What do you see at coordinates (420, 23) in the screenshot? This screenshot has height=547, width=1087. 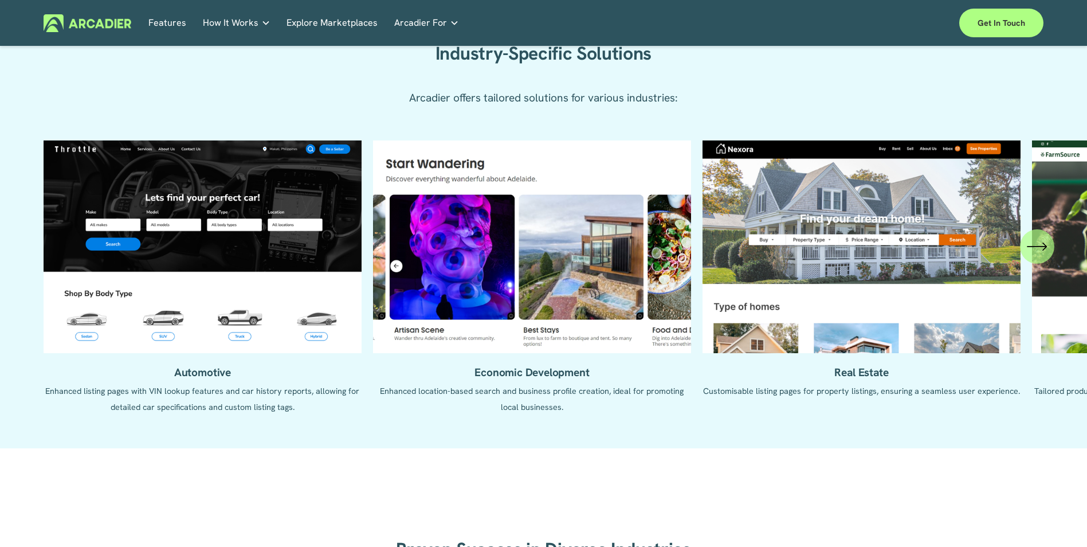 I see `span: Arcadier For` at bounding box center [420, 23].